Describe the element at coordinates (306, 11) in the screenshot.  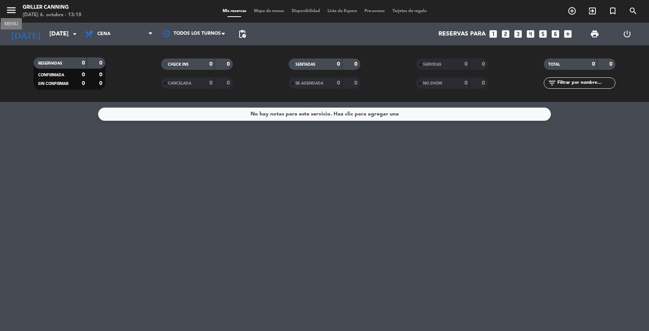
I see `span: Disponibilidad` at that location.